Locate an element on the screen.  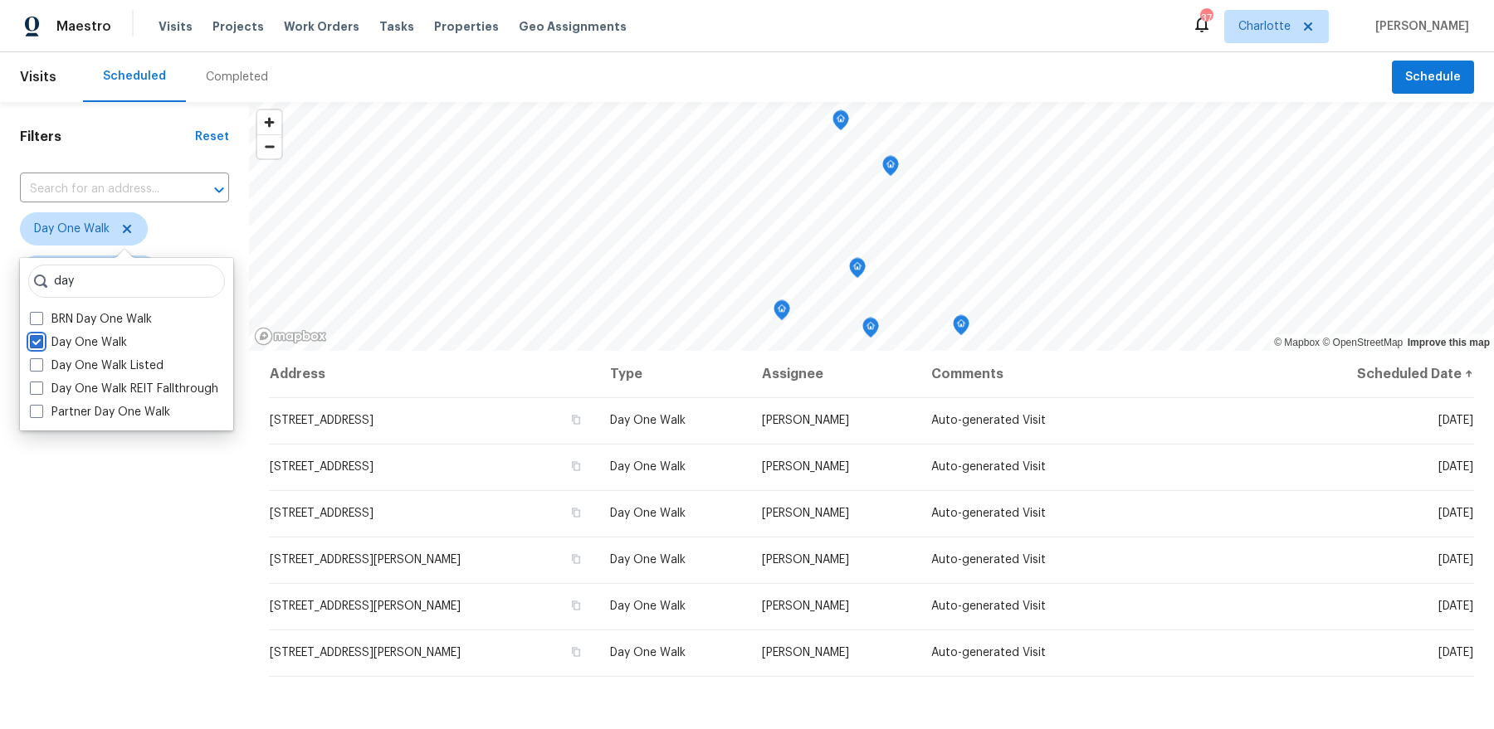
span: Maestro is located at coordinates (84, 27).